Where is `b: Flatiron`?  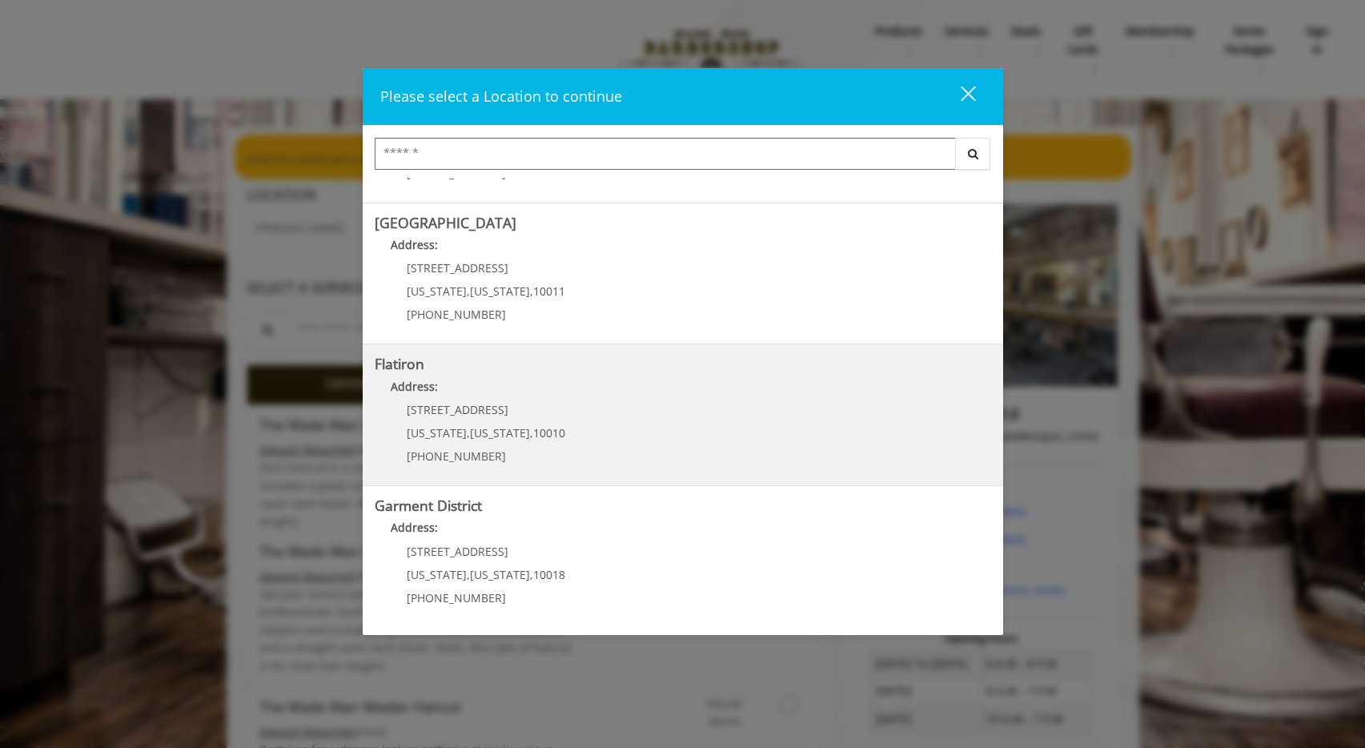
b: Flatiron is located at coordinates (399, 363).